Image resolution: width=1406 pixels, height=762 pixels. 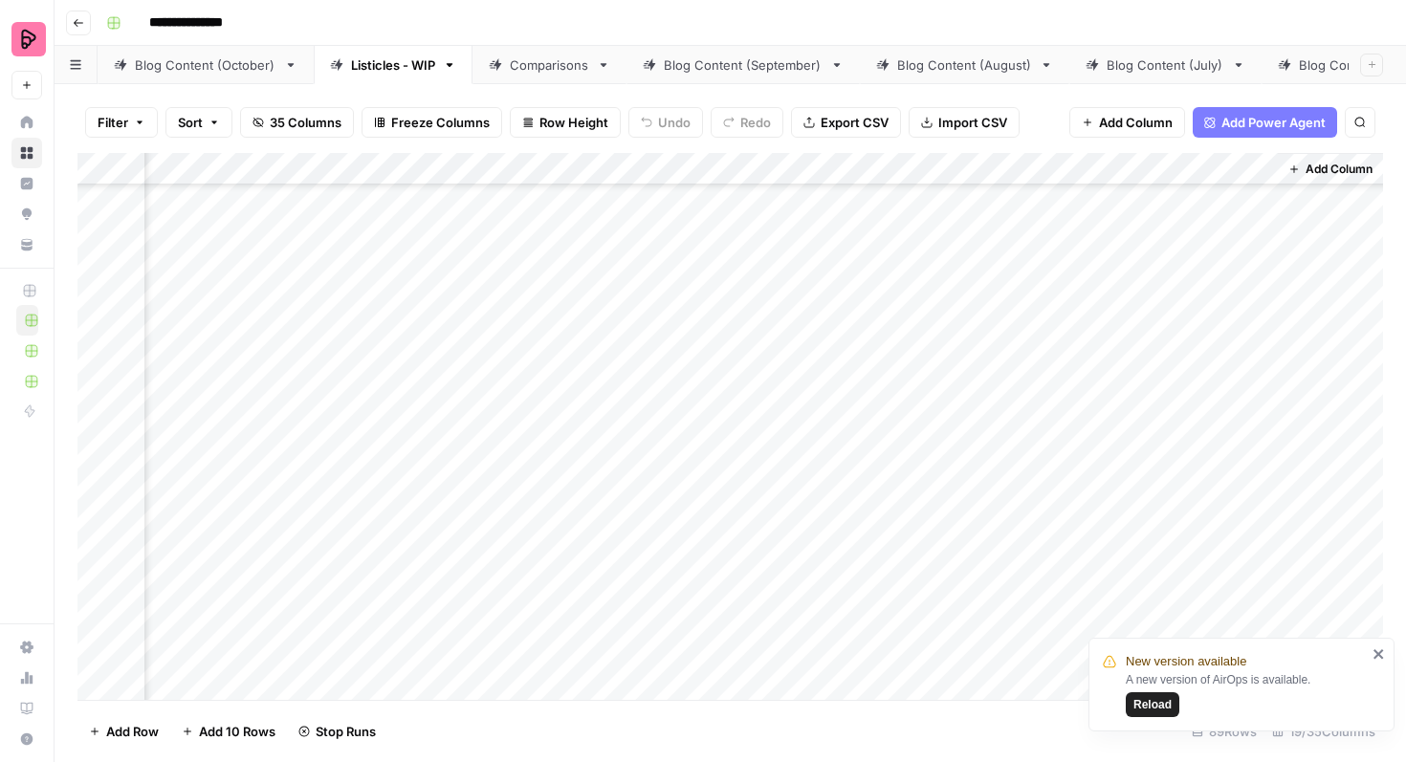 I want to click on a: Usage, so click(x=27, y=678).